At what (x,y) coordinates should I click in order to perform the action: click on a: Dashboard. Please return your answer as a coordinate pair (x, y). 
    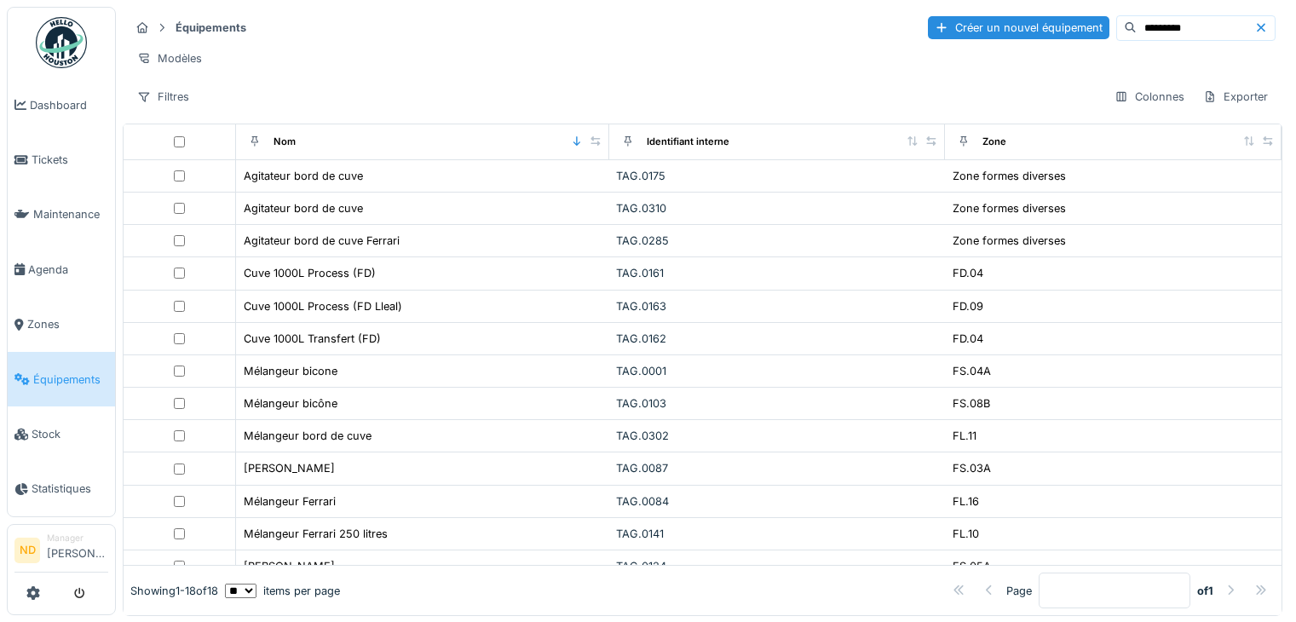
    Looking at the image, I should click on (61, 105).